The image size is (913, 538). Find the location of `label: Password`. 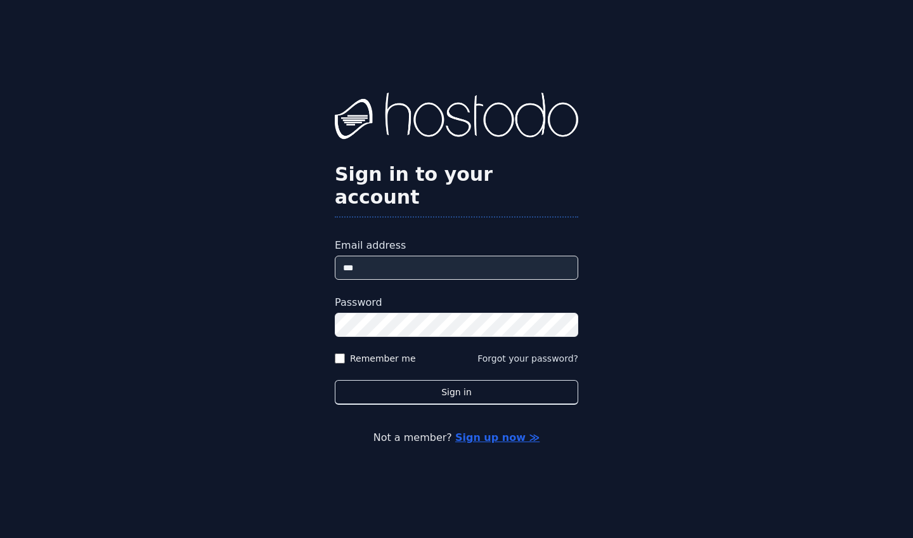

label: Password is located at coordinates (456, 302).